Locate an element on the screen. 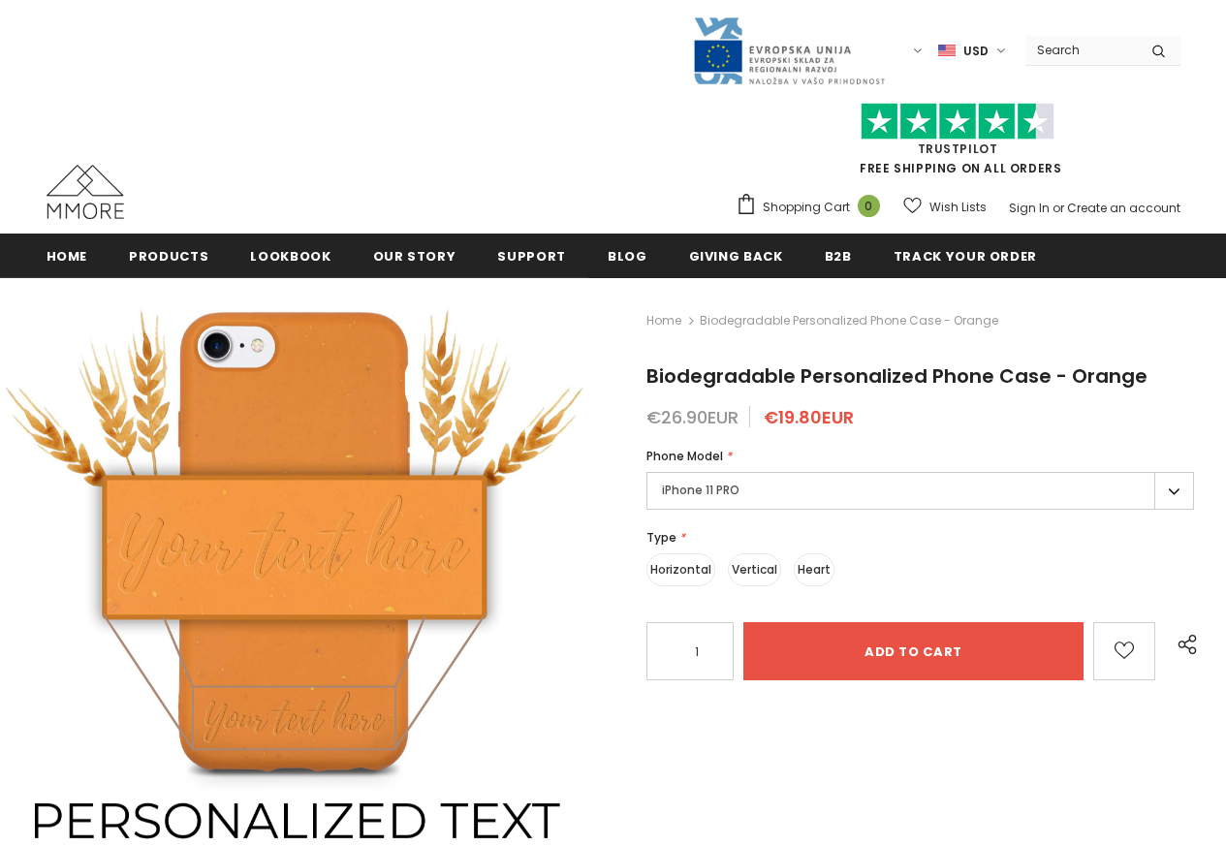 This screenshot has height=846, width=1226. a: support is located at coordinates (531, 255).